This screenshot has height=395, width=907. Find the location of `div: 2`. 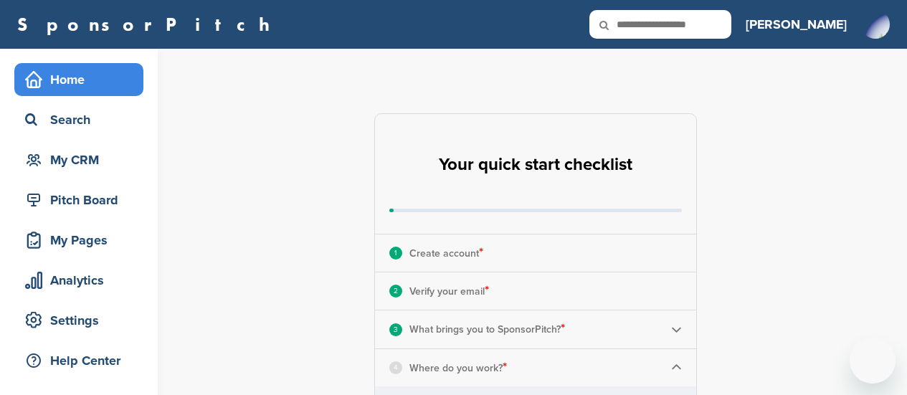

div: 2 is located at coordinates (396, 291).